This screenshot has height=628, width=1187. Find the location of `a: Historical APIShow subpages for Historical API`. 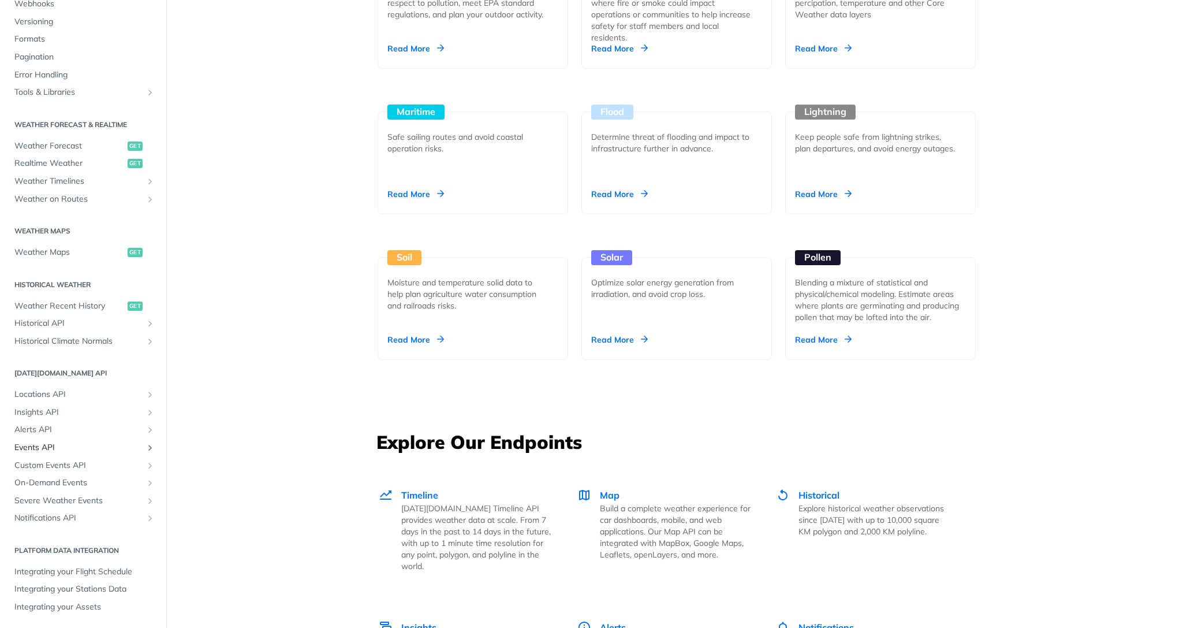

a: Historical APIShow subpages for Historical API is located at coordinates (83, 323).